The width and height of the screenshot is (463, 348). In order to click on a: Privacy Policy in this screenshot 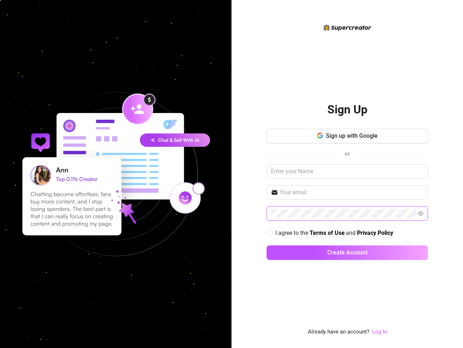, I will do `click(376, 233)`.